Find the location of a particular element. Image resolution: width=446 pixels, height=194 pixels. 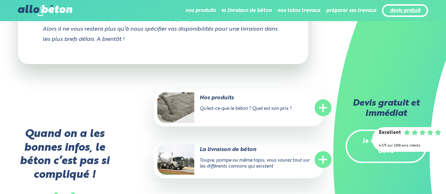

img: allobéton is located at coordinates (45, 11).